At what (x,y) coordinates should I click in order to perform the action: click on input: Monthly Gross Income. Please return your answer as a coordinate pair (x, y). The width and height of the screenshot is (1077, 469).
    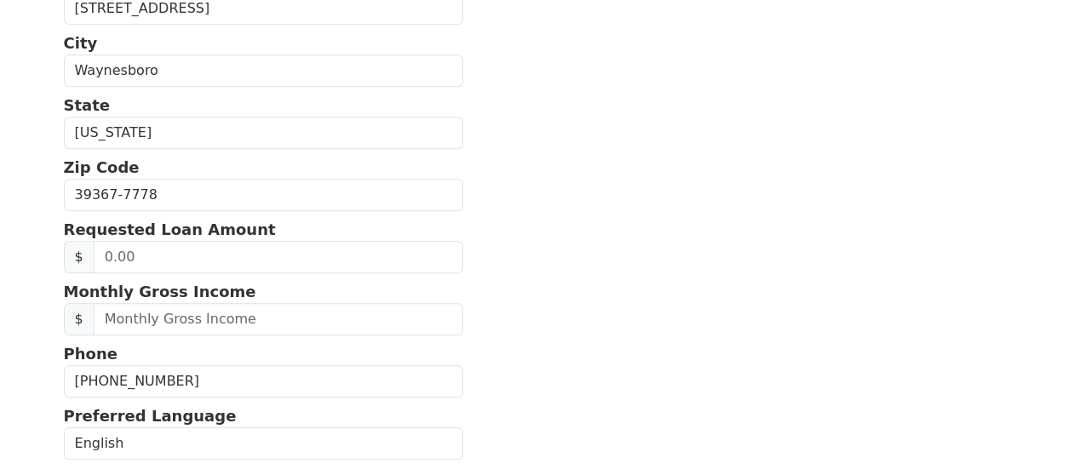
    Looking at the image, I should click on (278, 319).